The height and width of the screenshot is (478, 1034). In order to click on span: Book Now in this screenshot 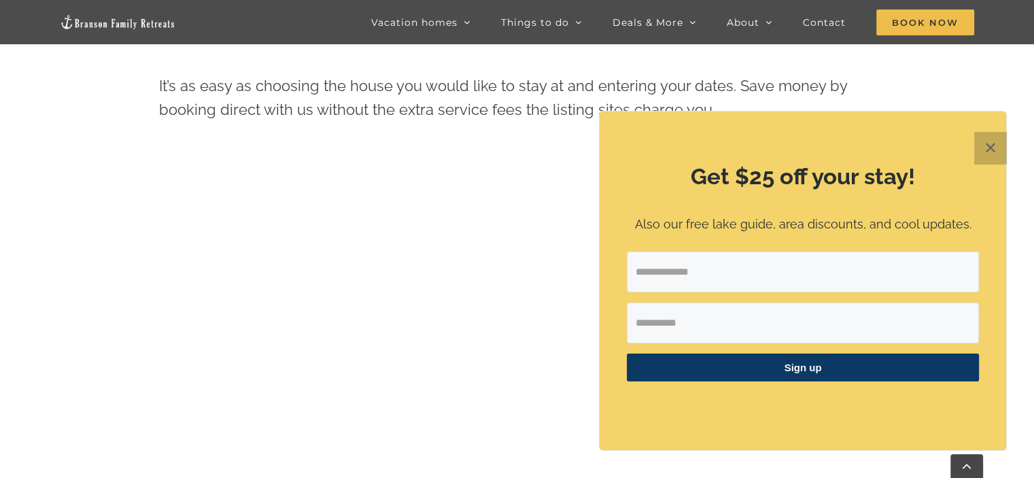, I will do `click(925, 22)`.